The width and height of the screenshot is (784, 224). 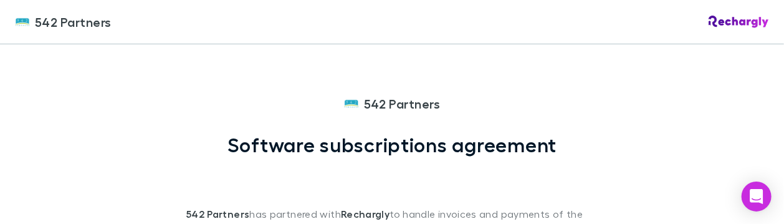 What do you see at coordinates (757, 196) in the screenshot?
I see `div: Open Intercom Messenger` at bounding box center [757, 196].